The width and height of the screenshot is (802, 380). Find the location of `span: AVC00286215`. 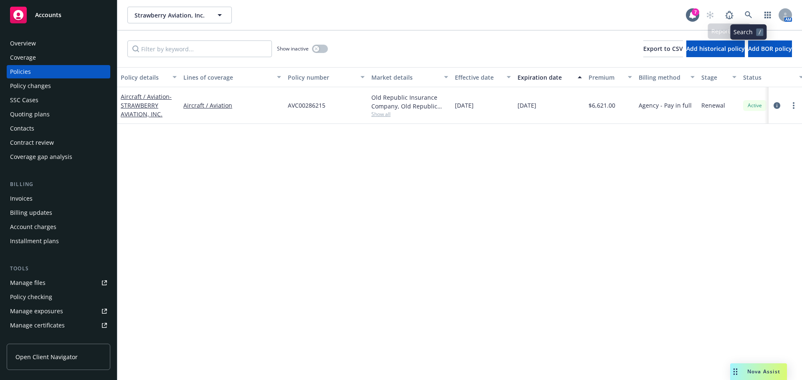

span: AVC00286215 is located at coordinates (306, 105).